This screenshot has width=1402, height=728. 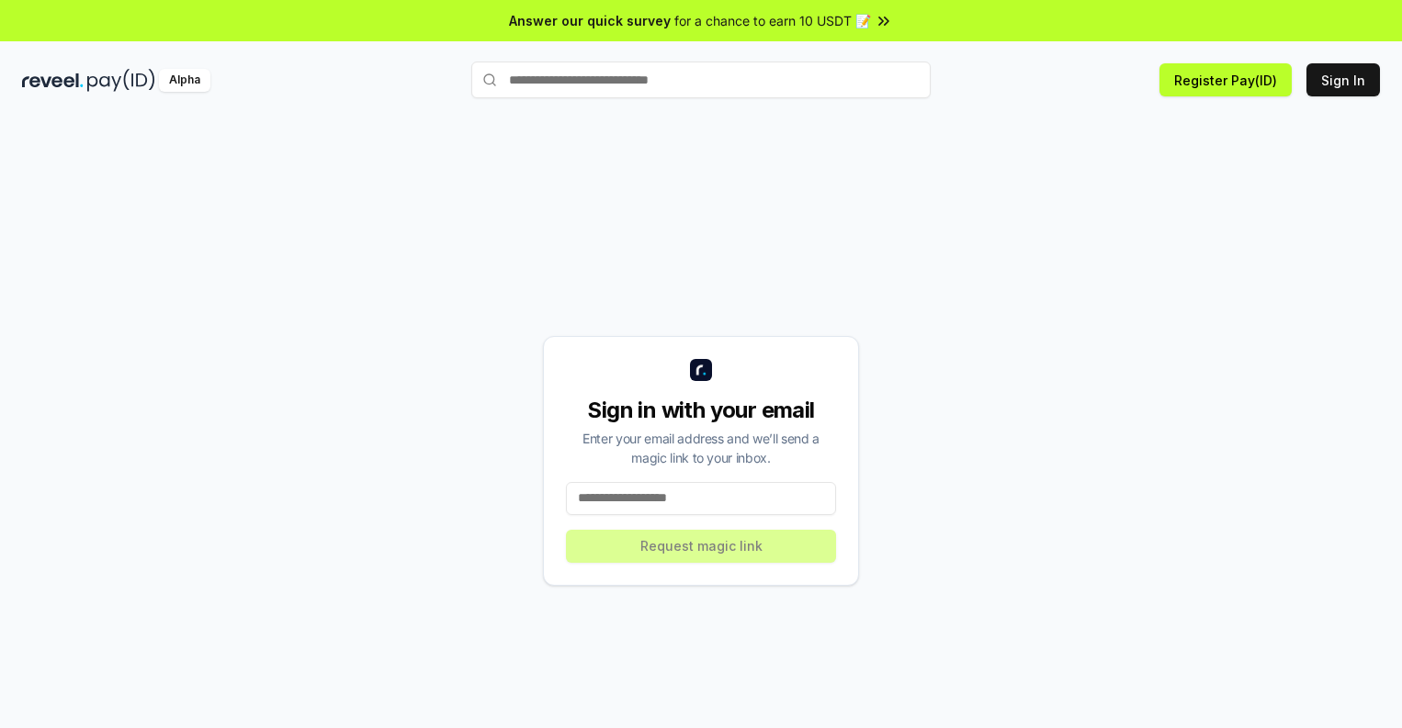 What do you see at coordinates (52, 80) in the screenshot?
I see `img: reveel_dark` at bounding box center [52, 80].